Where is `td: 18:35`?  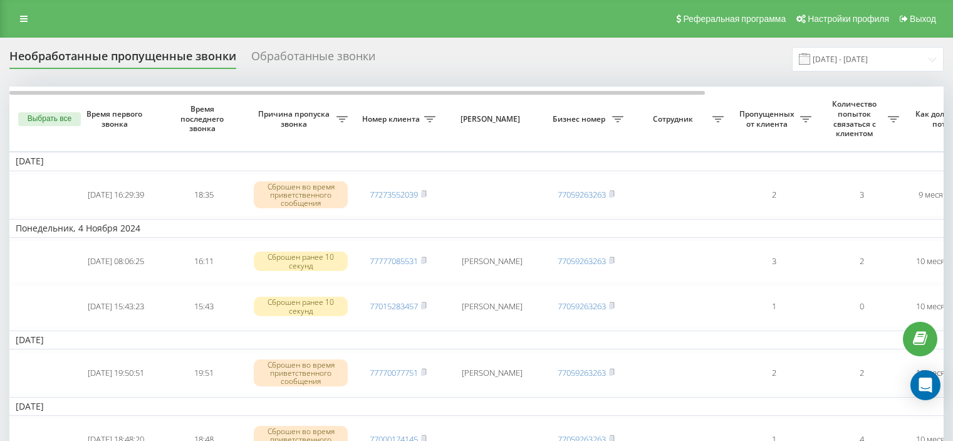
td: 18:35 is located at coordinates (204, 195).